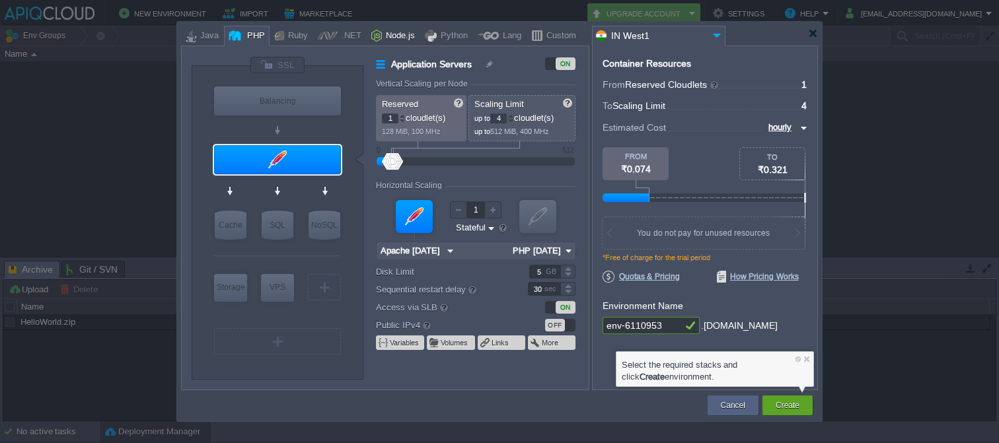  Describe the element at coordinates (614, 85) in the screenshot. I see `span: From` at that location.